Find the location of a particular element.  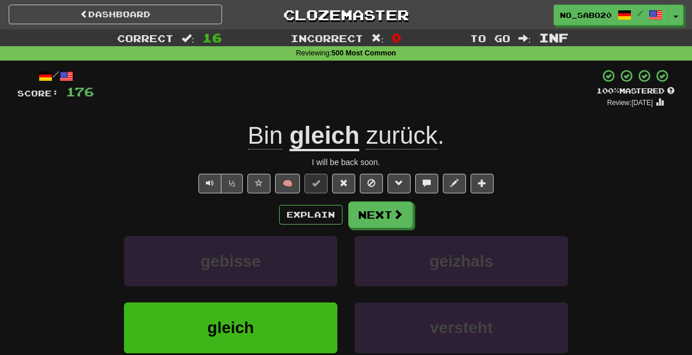

button: versteht is located at coordinates (461, 327).